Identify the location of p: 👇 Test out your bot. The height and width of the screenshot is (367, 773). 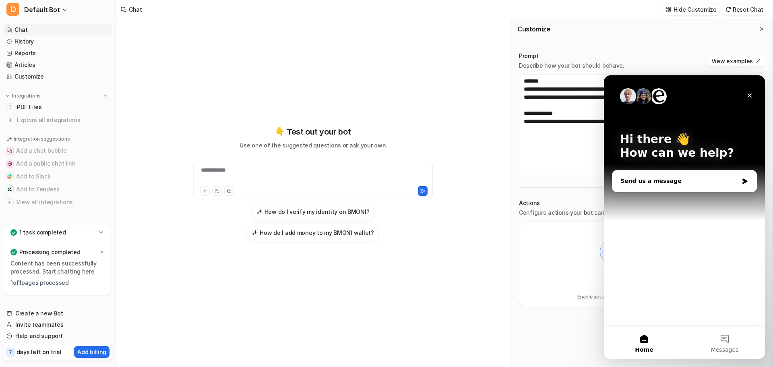
(313, 132).